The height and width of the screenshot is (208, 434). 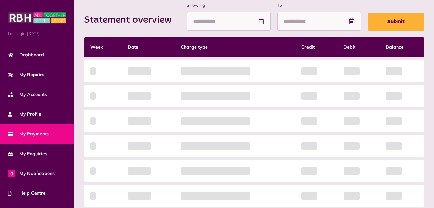 What do you see at coordinates (26, 55) in the screenshot?
I see `span: Dashboard` at bounding box center [26, 55].